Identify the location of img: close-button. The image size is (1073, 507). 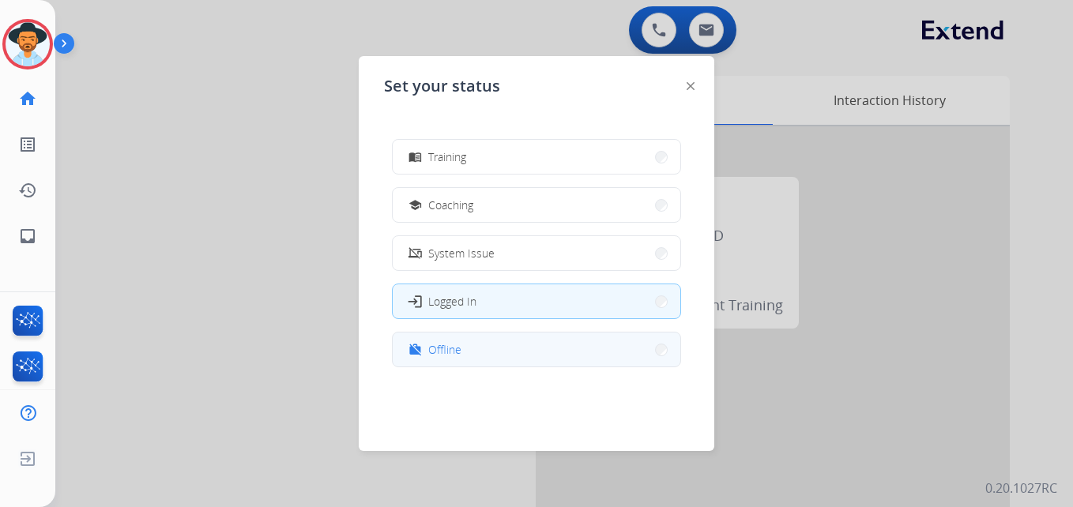
(691, 86).